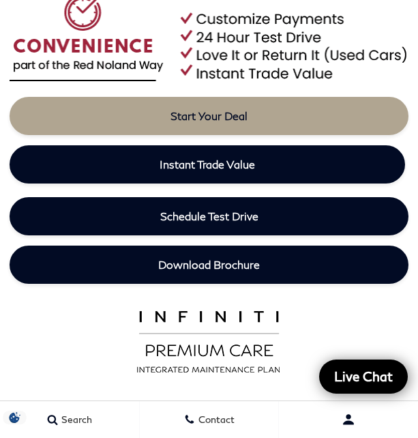 This screenshot has width=418, height=438. I want to click on span: Schedule Test Drive, so click(209, 216).